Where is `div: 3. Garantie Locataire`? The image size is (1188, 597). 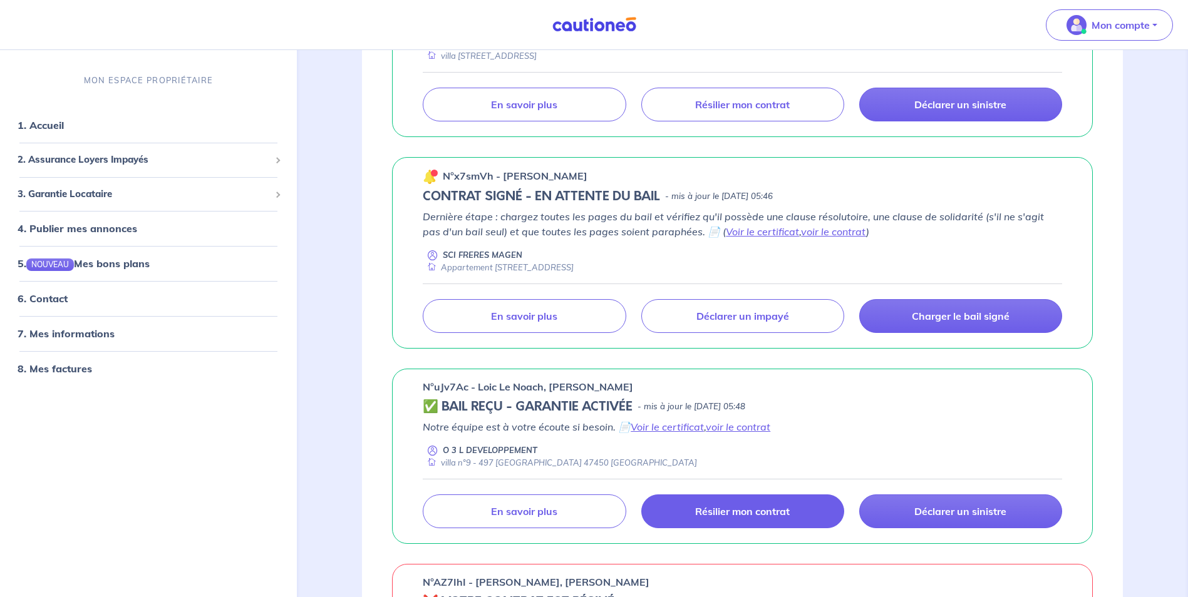 div: 3. Garantie Locataire is located at coordinates (148, 194).